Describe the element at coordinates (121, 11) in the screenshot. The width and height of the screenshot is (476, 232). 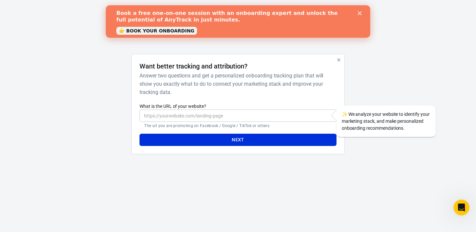
I see `b: Book a free one-on-one session with an onboarding expert and unlock the full potential of AnyTrac...` at that location.